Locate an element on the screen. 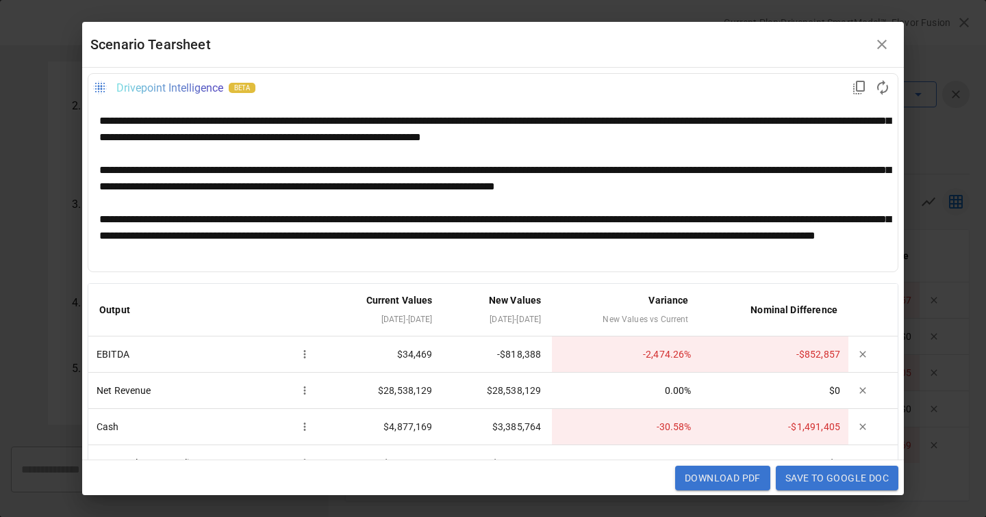 The width and height of the screenshot is (986, 517). td: -$1,491,405 is located at coordinates (773, 427).